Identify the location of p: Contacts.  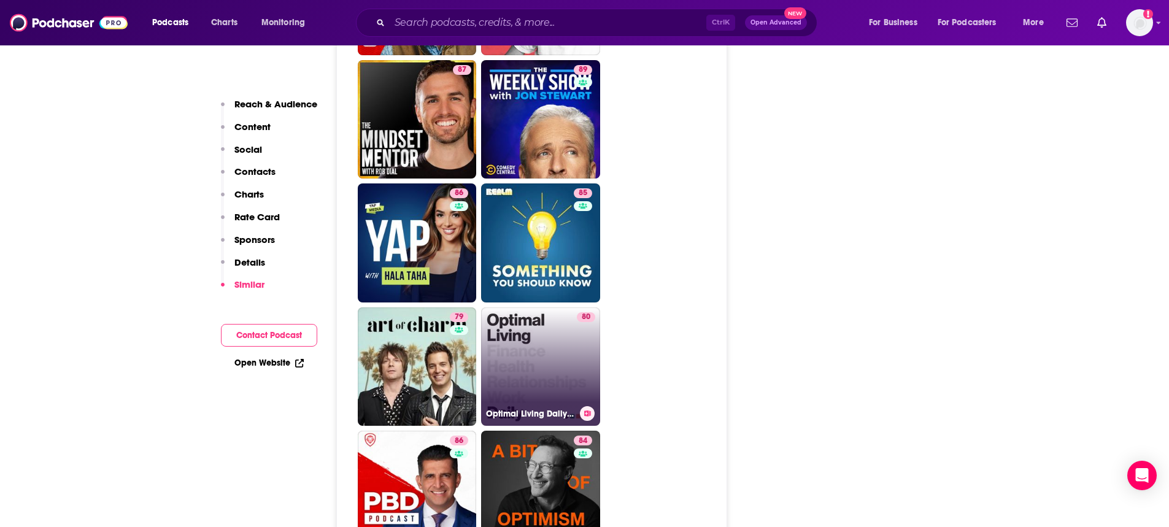
(255, 171).